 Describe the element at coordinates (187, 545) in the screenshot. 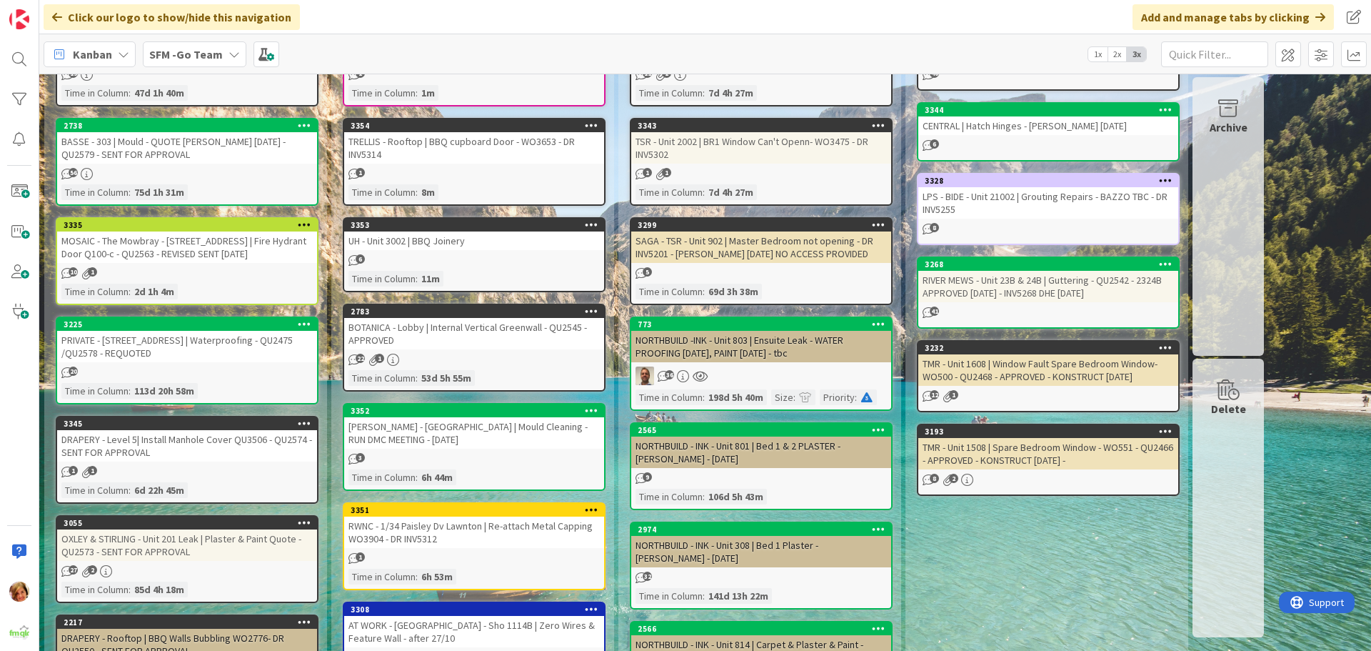

I see `div: OXLEY & STIRLING - Unit 201 Leak | Plaster & Paint Quote - QU2573 - SENT FOR APPROVAL` at that location.